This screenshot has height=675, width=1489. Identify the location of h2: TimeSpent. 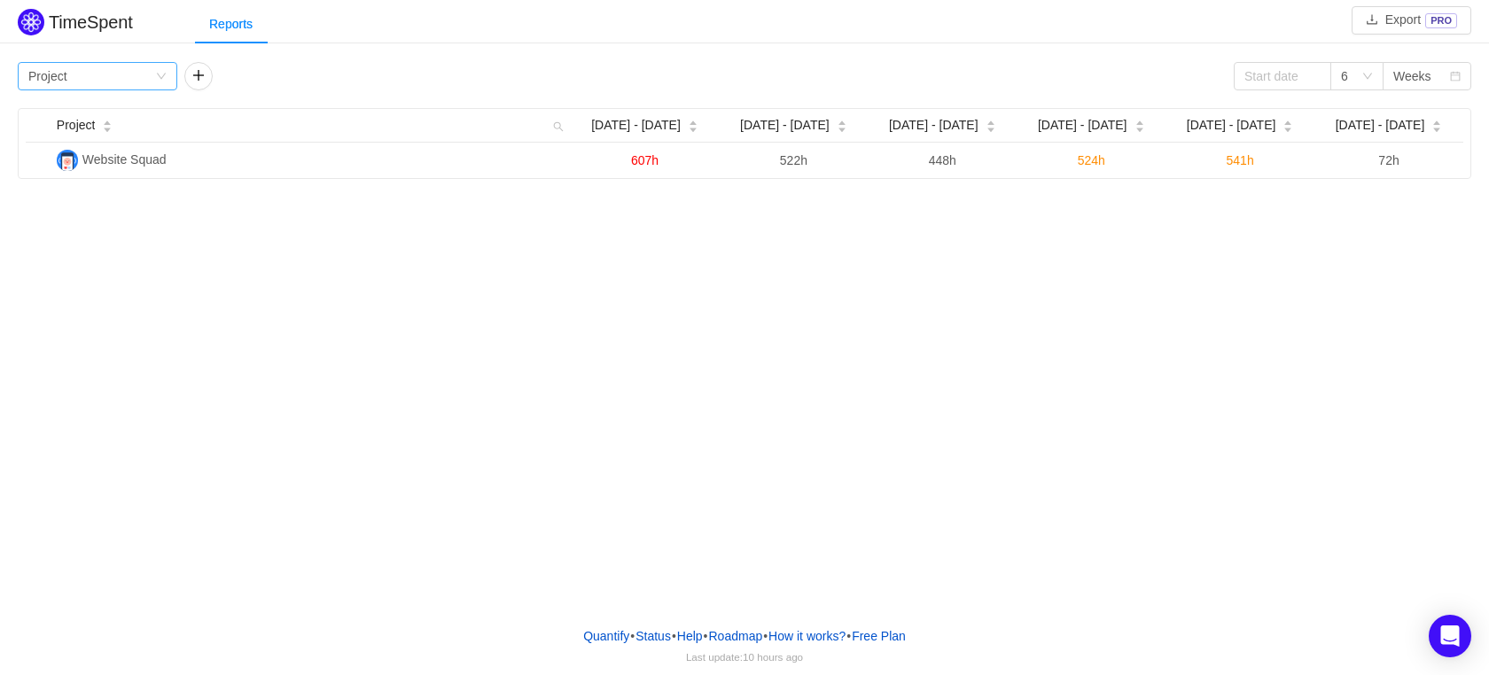
(90, 22).